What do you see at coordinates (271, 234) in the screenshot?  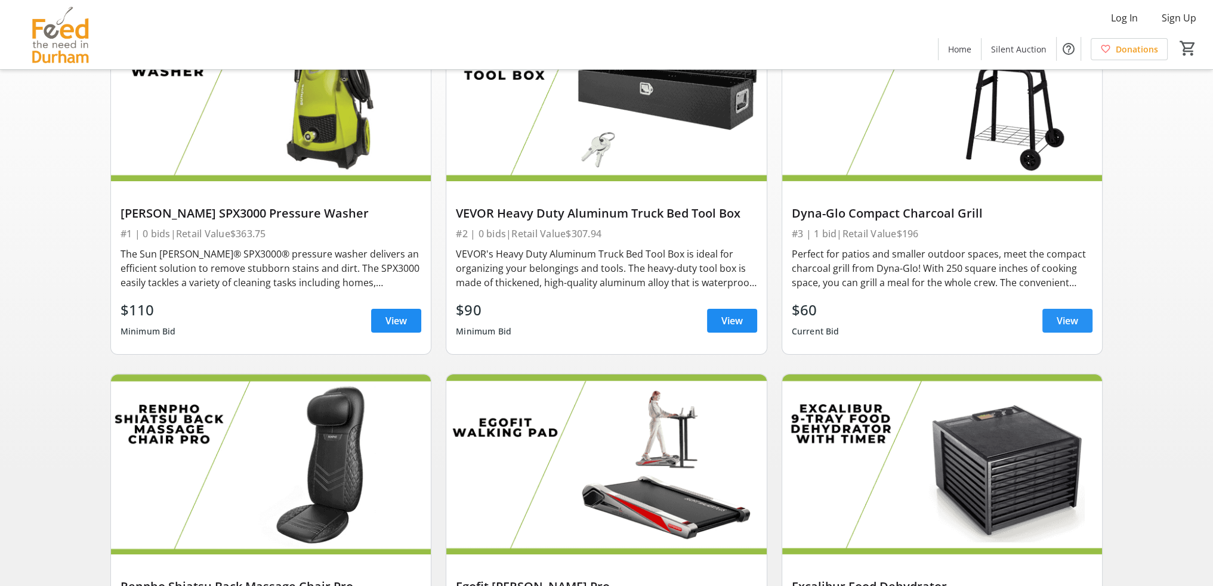 I see `div: #1 | 0 bids | Retail Value $363.75` at bounding box center [271, 234].